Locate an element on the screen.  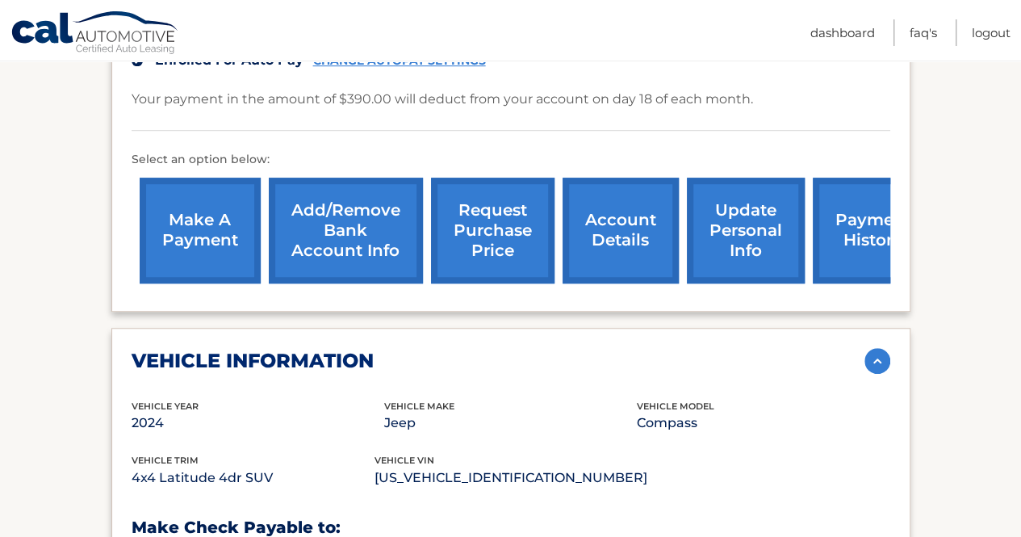
p: 2024 is located at coordinates (257, 423).